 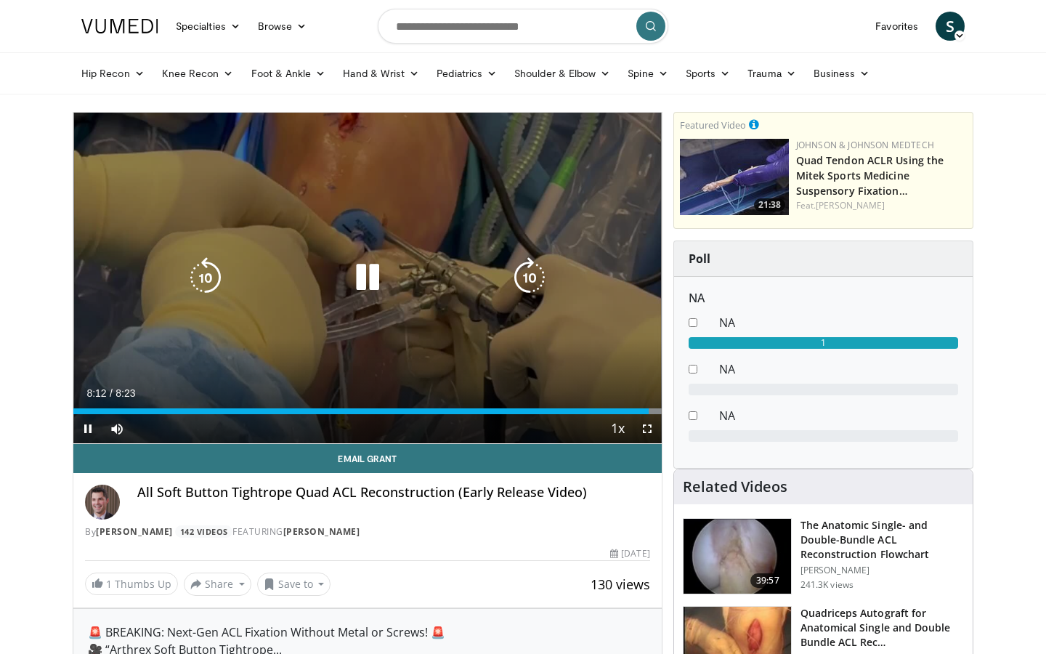 What do you see at coordinates (950, 26) in the screenshot?
I see `span: S` at bounding box center [950, 26].